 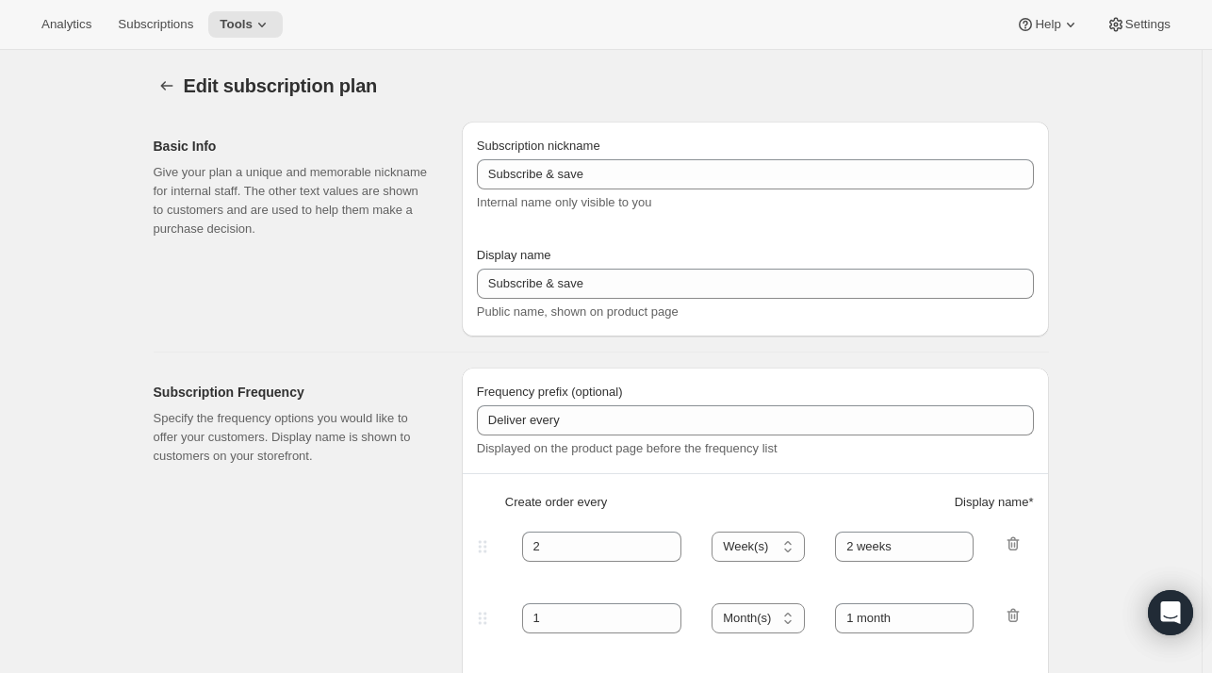 What do you see at coordinates (578, 311) in the screenshot?
I see `span: Public name, shown on product page` at bounding box center [578, 311].